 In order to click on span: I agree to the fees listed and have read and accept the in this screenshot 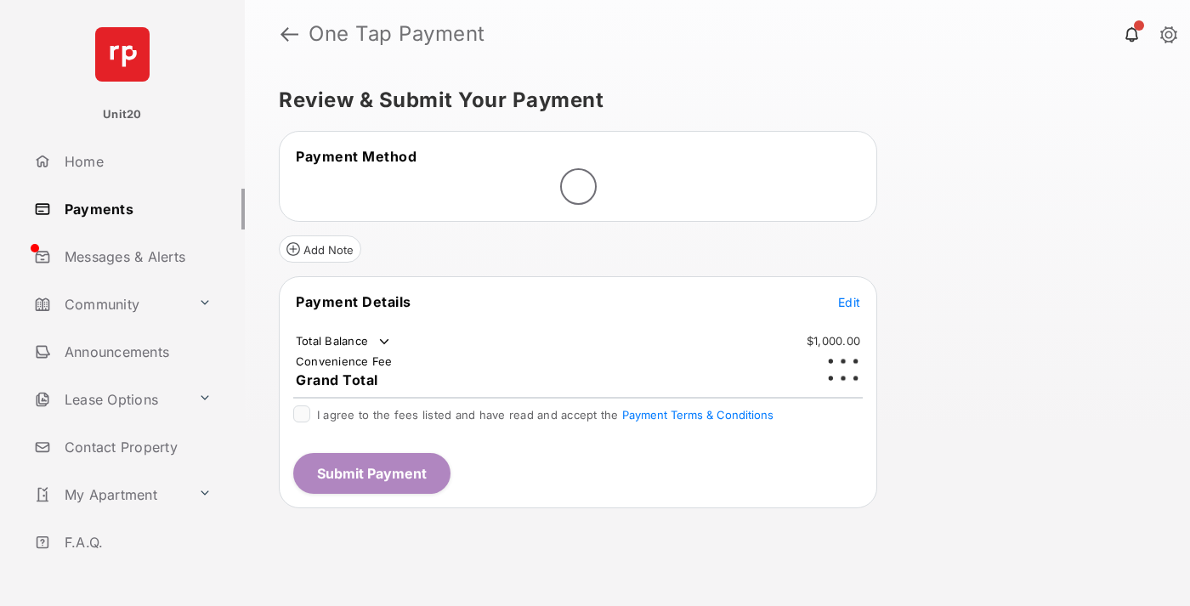, I will do `click(545, 415)`.